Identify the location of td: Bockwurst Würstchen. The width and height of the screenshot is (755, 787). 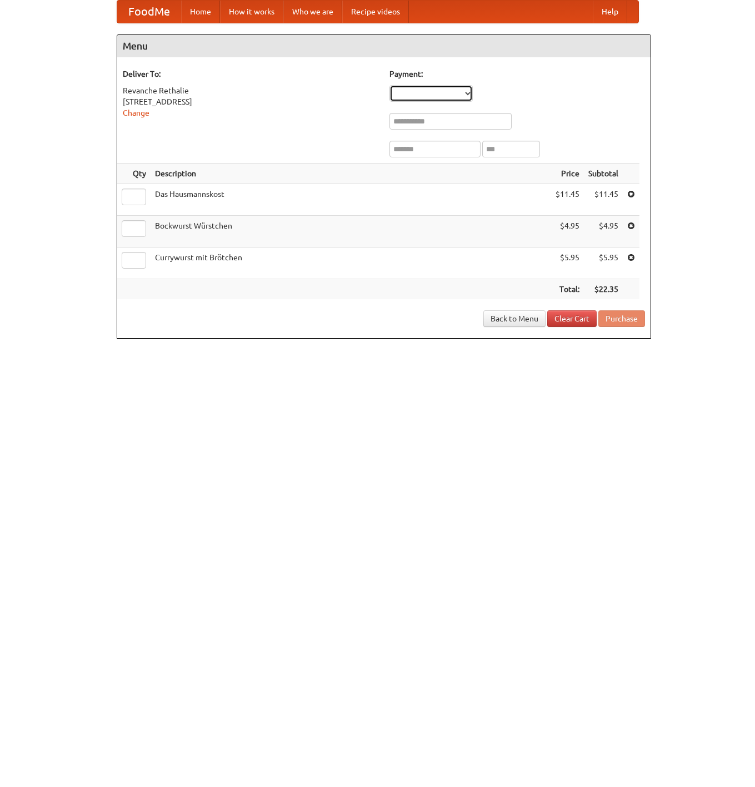
(351, 231).